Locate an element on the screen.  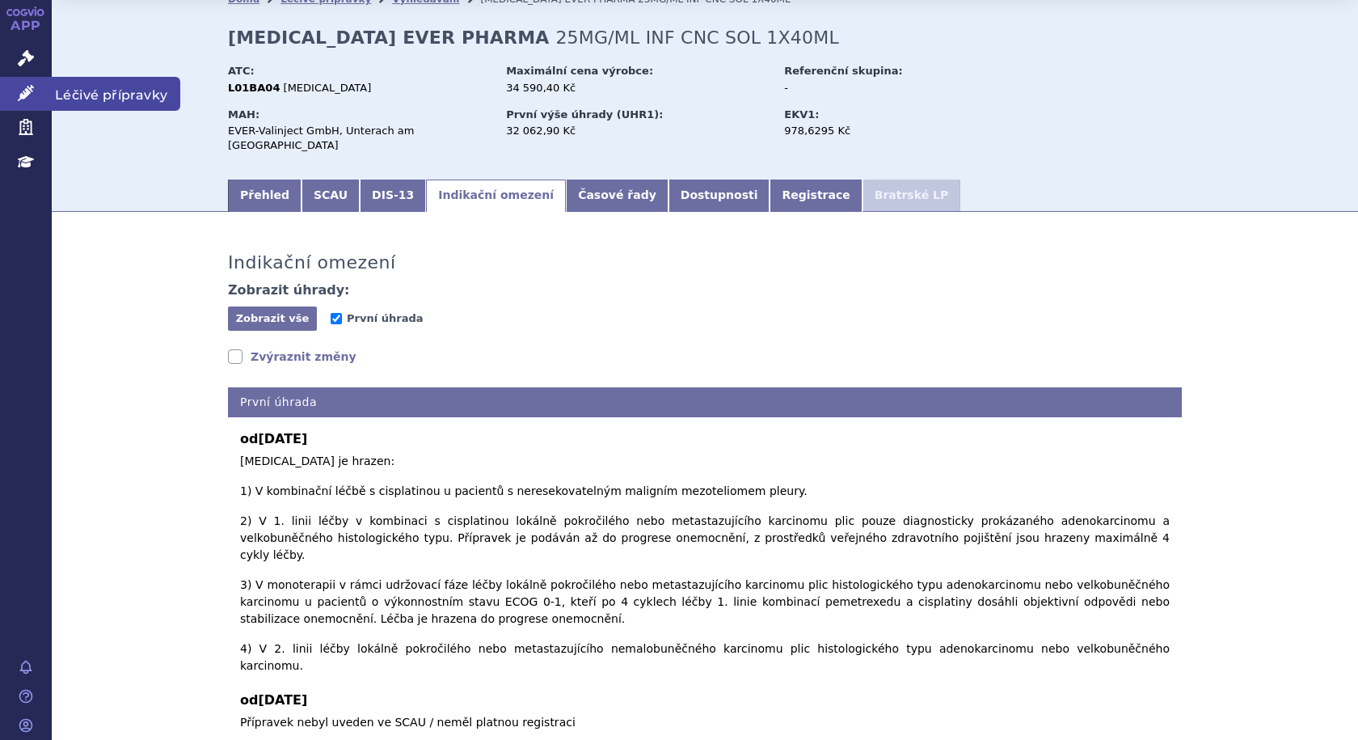
strong: L01BA04 is located at coordinates (254, 87).